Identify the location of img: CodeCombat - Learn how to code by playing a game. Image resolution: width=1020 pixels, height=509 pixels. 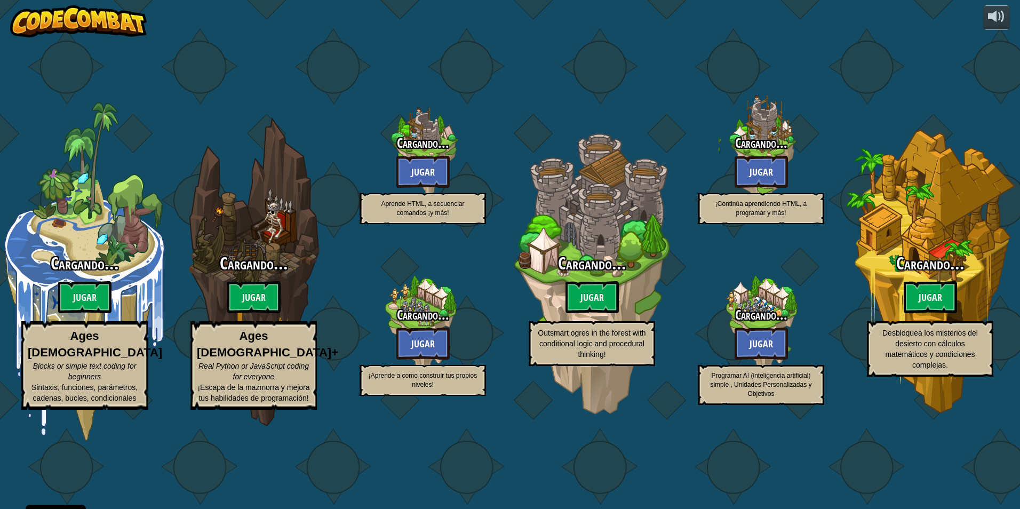
(78, 21).